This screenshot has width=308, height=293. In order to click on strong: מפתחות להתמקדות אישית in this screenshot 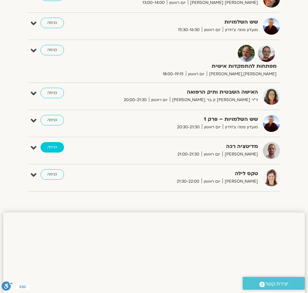, I will do `click(207, 66)`.